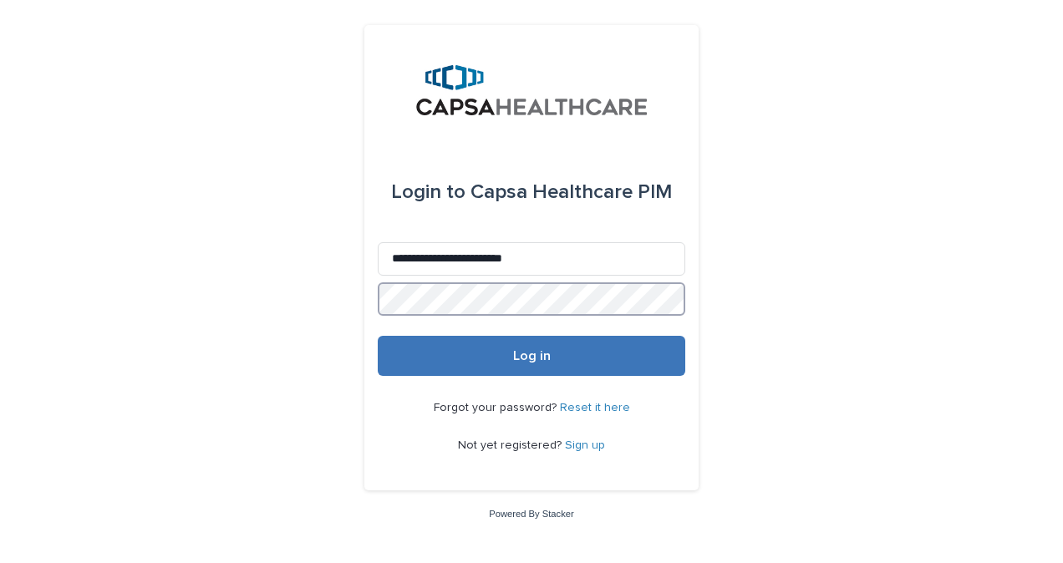  I want to click on a: Sign up, so click(585, 446).